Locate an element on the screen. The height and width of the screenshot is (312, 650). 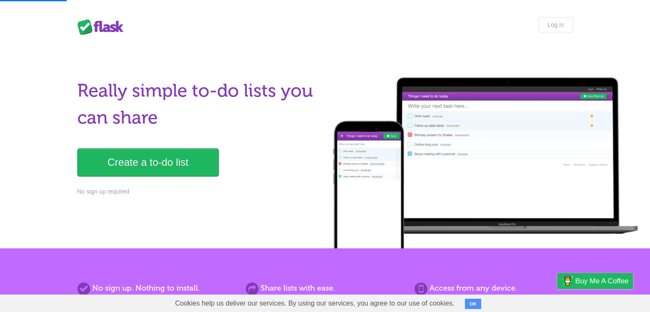
a: Buy me a coffee is located at coordinates (595, 281).